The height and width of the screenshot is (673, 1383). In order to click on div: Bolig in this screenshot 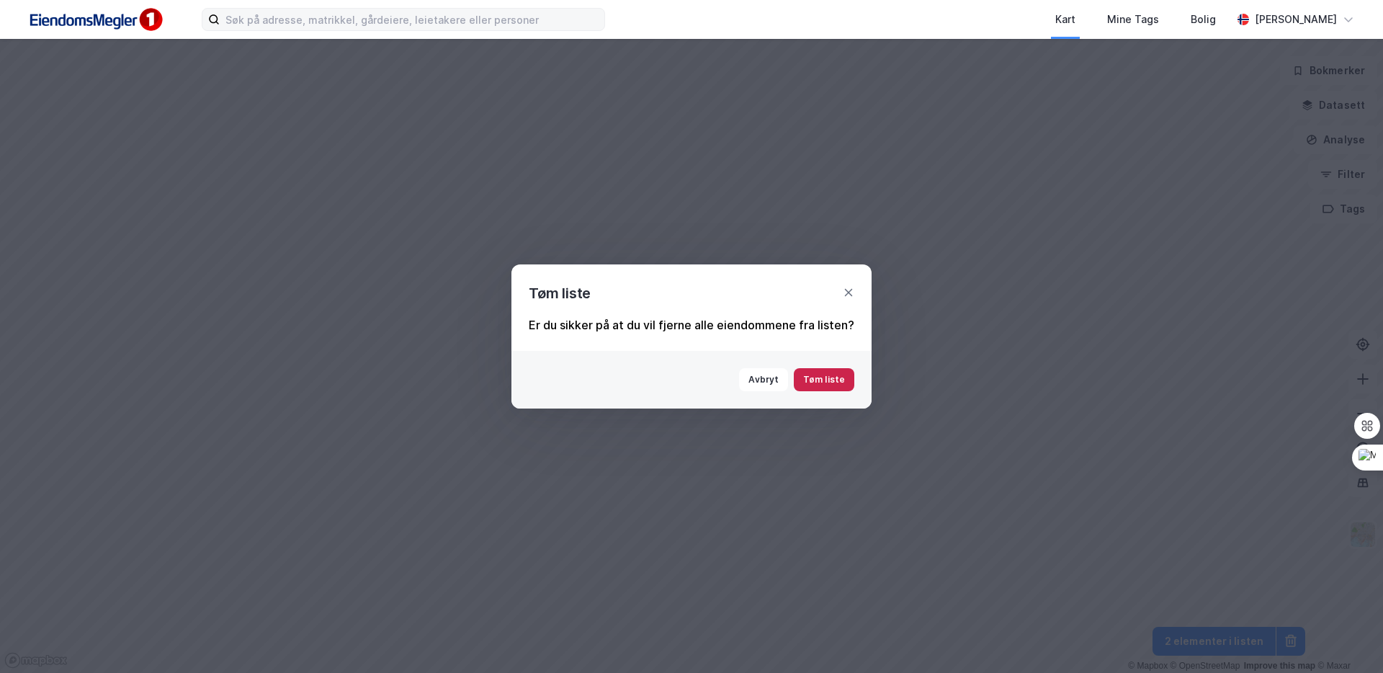, I will do `click(1203, 19)`.